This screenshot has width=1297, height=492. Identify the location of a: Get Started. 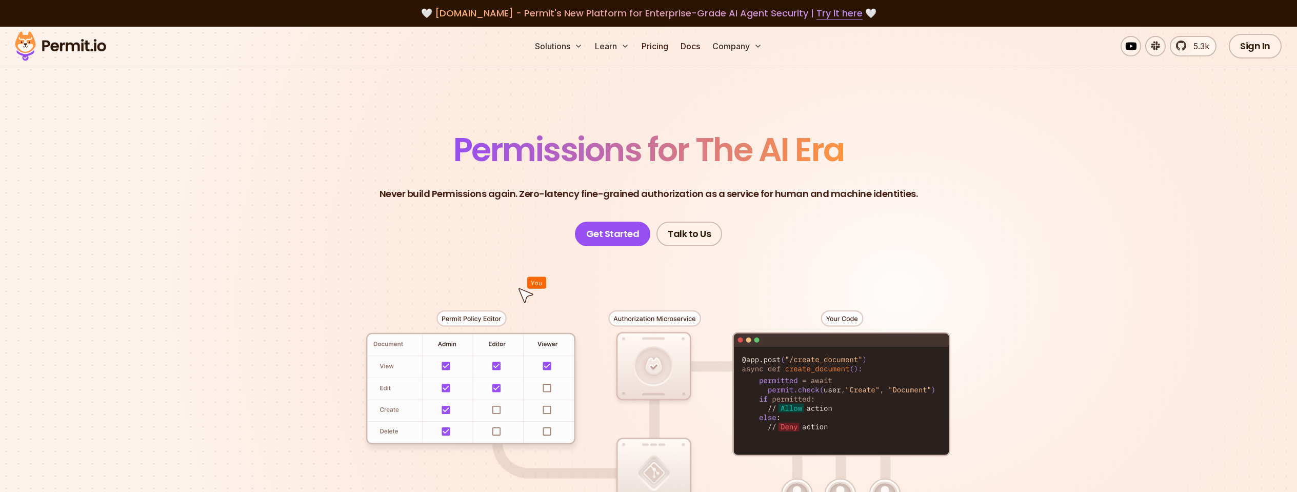
(613, 234).